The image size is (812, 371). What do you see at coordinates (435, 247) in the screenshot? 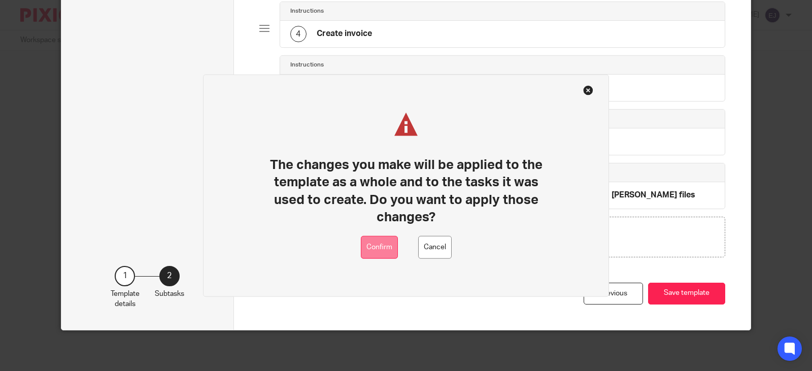
I see `button: Cancel` at bounding box center [435, 247].